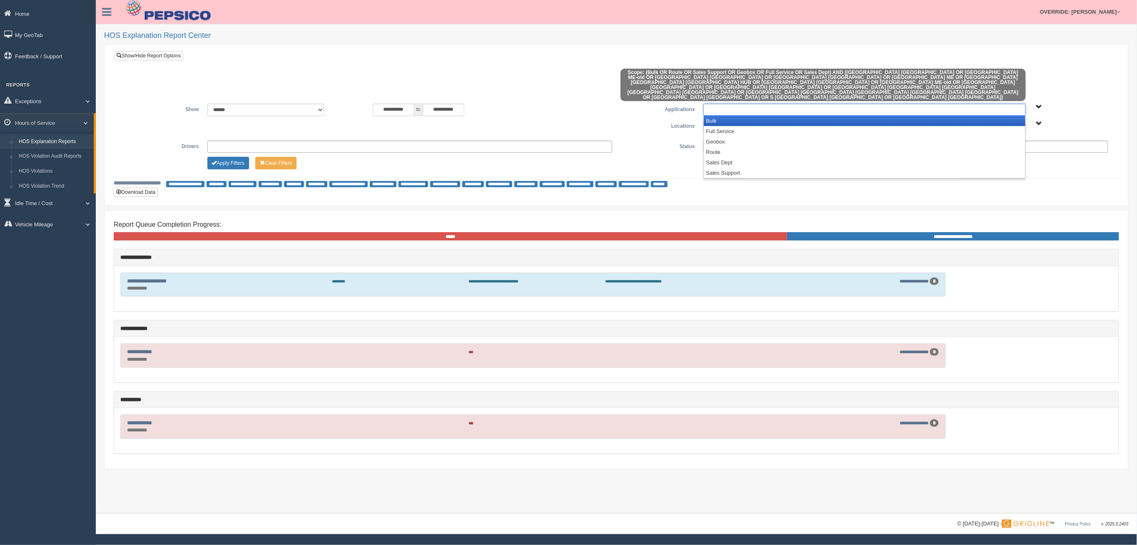 This screenshot has height=545, width=1137. I want to click on li: Bulk, so click(864, 121).